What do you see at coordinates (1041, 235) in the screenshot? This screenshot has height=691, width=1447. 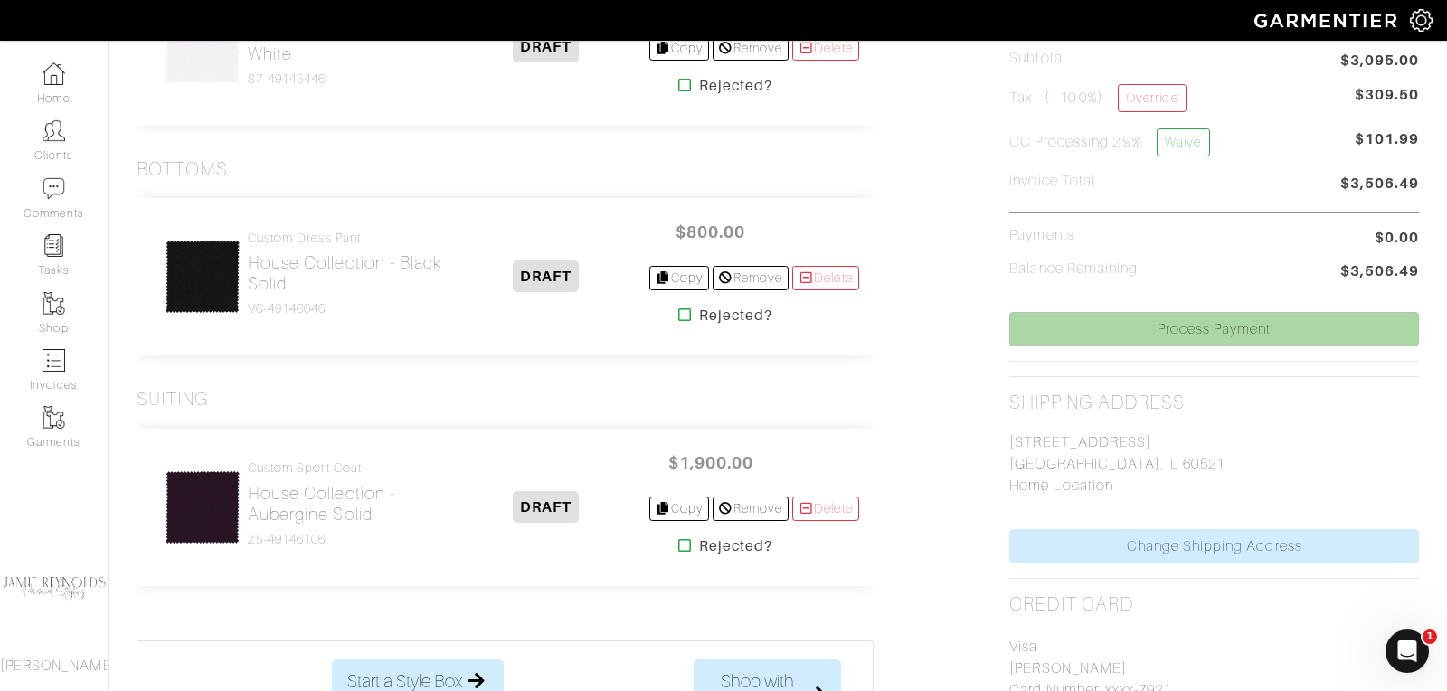 I see `h5: Payments` at bounding box center [1041, 235].